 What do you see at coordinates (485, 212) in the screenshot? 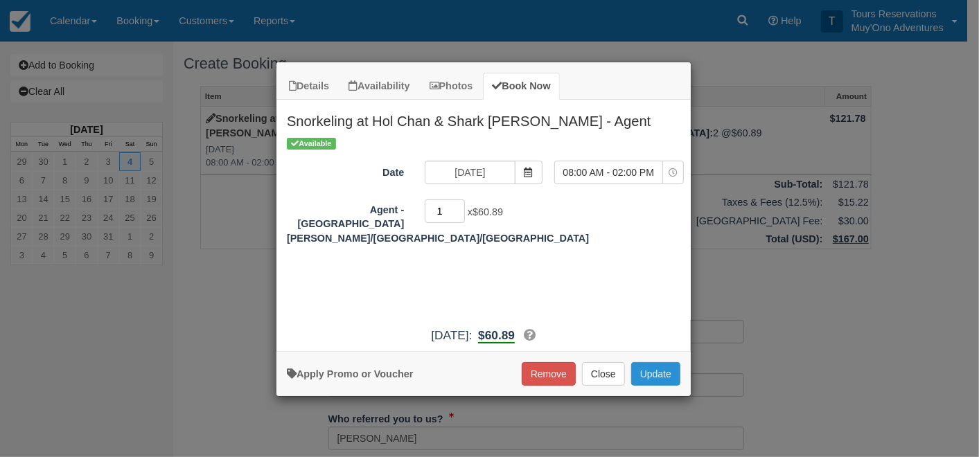
I see `span: x` at bounding box center [485, 212].